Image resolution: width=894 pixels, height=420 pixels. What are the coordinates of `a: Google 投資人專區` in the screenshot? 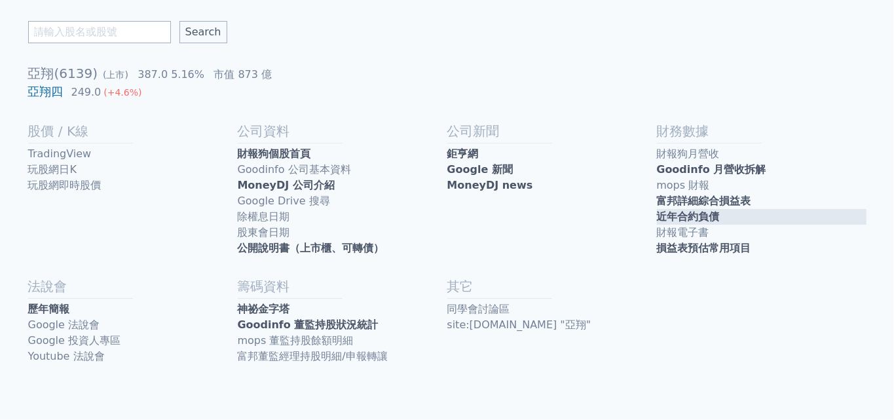 It's located at (133, 341).